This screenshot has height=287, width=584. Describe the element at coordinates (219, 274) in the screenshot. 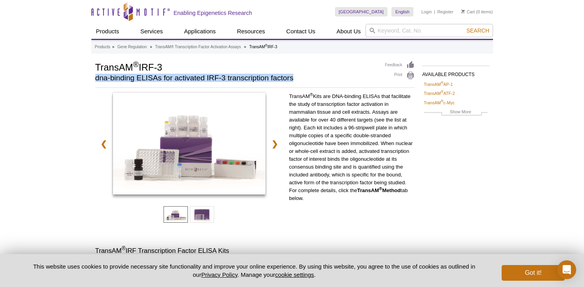

I see `a: Privacy Policy` at that location.